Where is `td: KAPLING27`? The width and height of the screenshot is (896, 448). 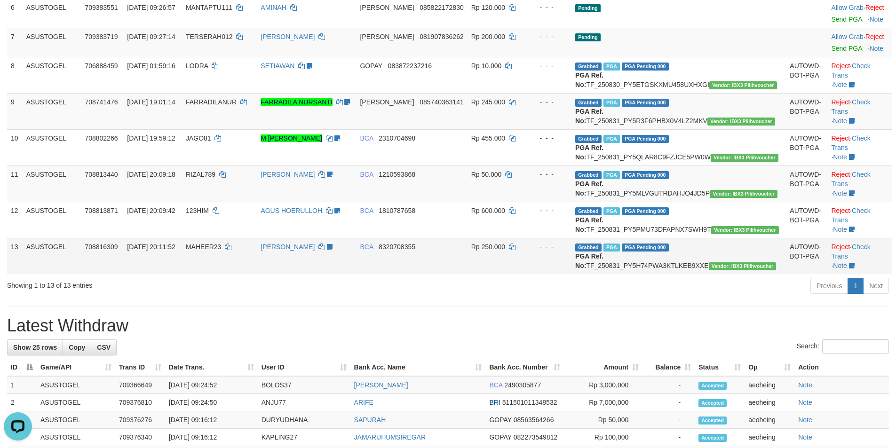
td: KAPLING27 is located at coordinates (304, 438).